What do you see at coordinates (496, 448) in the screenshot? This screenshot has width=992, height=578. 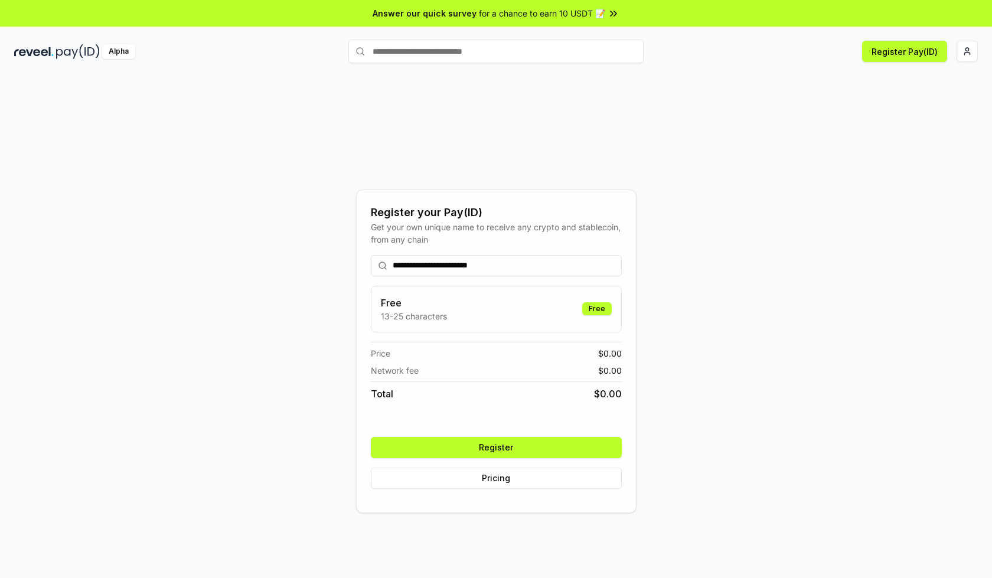 I see `button: Register` at bounding box center [496, 448].